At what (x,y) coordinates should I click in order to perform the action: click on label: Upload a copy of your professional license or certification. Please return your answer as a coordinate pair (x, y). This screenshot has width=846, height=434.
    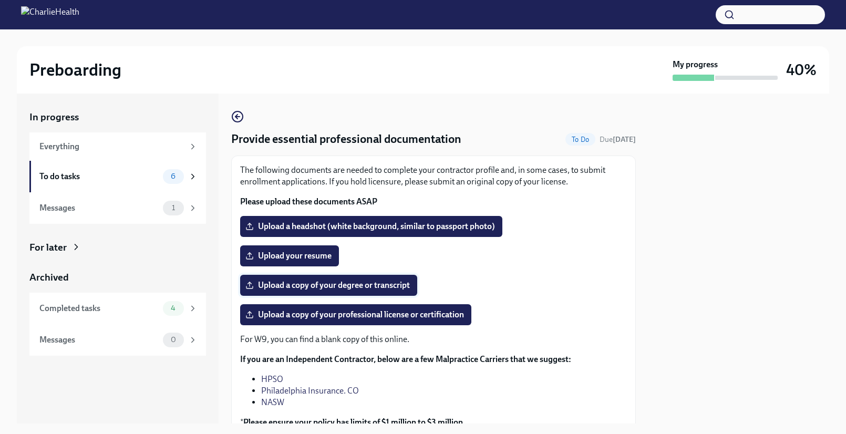
    Looking at the image, I should click on (356, 315).